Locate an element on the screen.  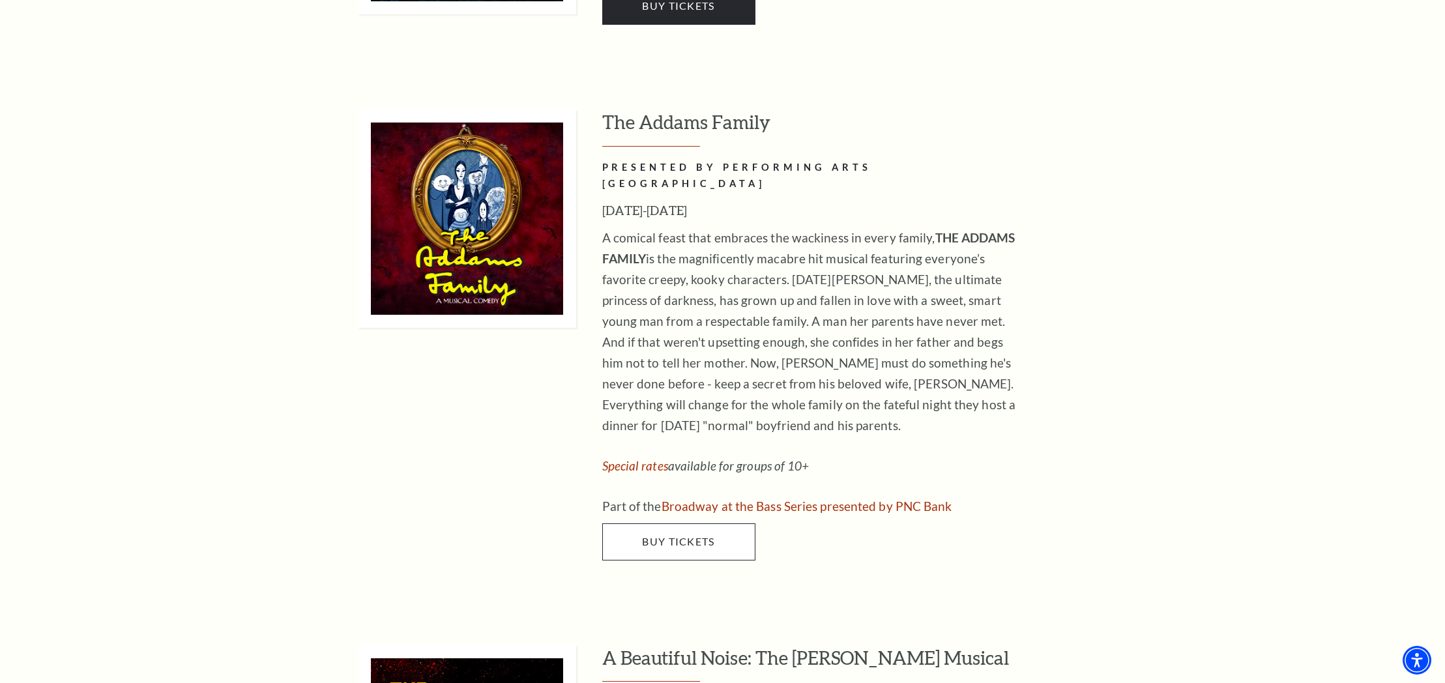
p: Part of the is located at coordinates (814, 506).